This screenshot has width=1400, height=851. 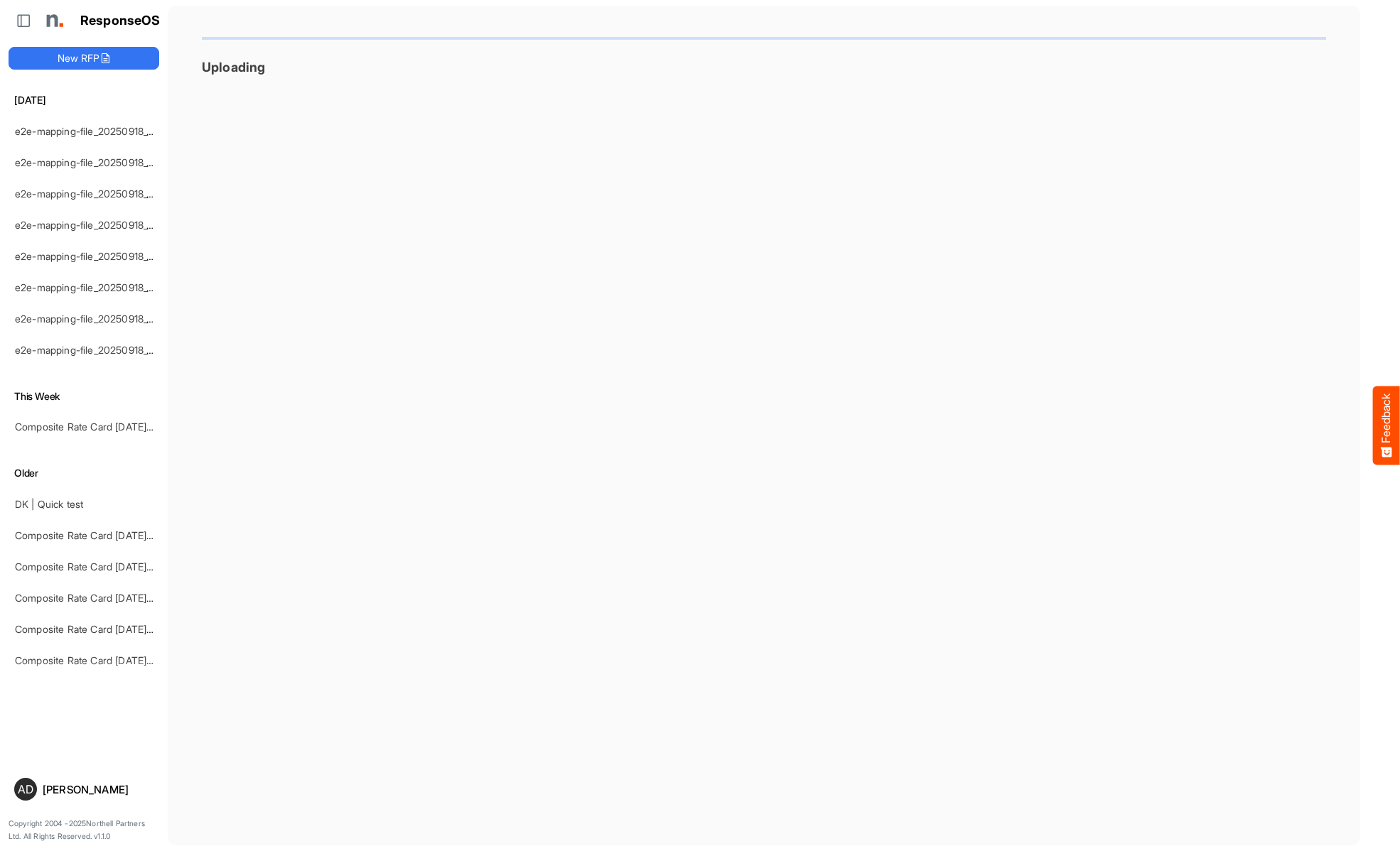 I want to click on a: e2e-mapping-file_20250918_145238, so click(x=98, y=349).